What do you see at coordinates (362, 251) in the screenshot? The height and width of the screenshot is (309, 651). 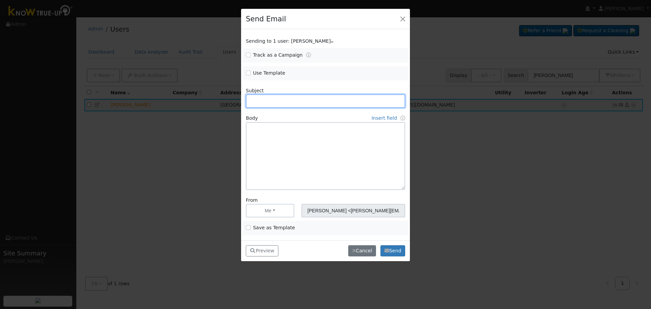 I see `button: Cancel` at bounding box center [362, 251].